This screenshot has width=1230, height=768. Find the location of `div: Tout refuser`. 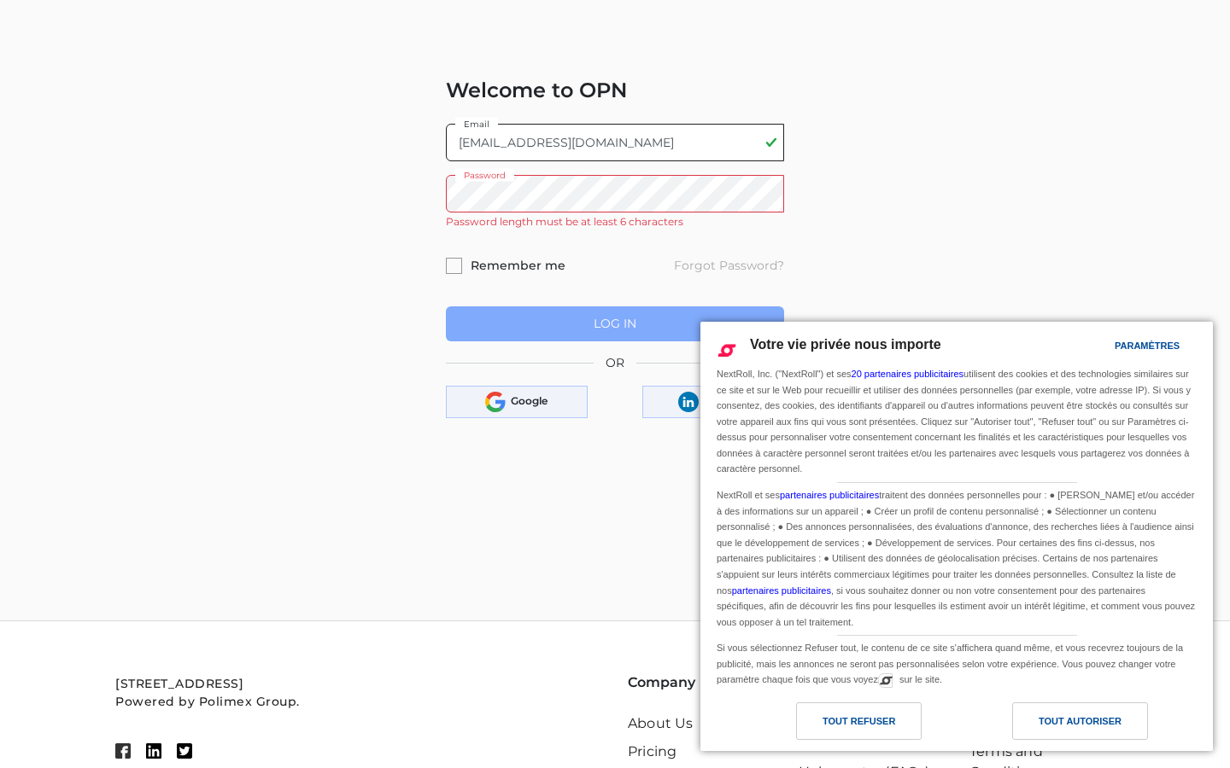

div: Tout refuser is located at coordinates (858, 722).